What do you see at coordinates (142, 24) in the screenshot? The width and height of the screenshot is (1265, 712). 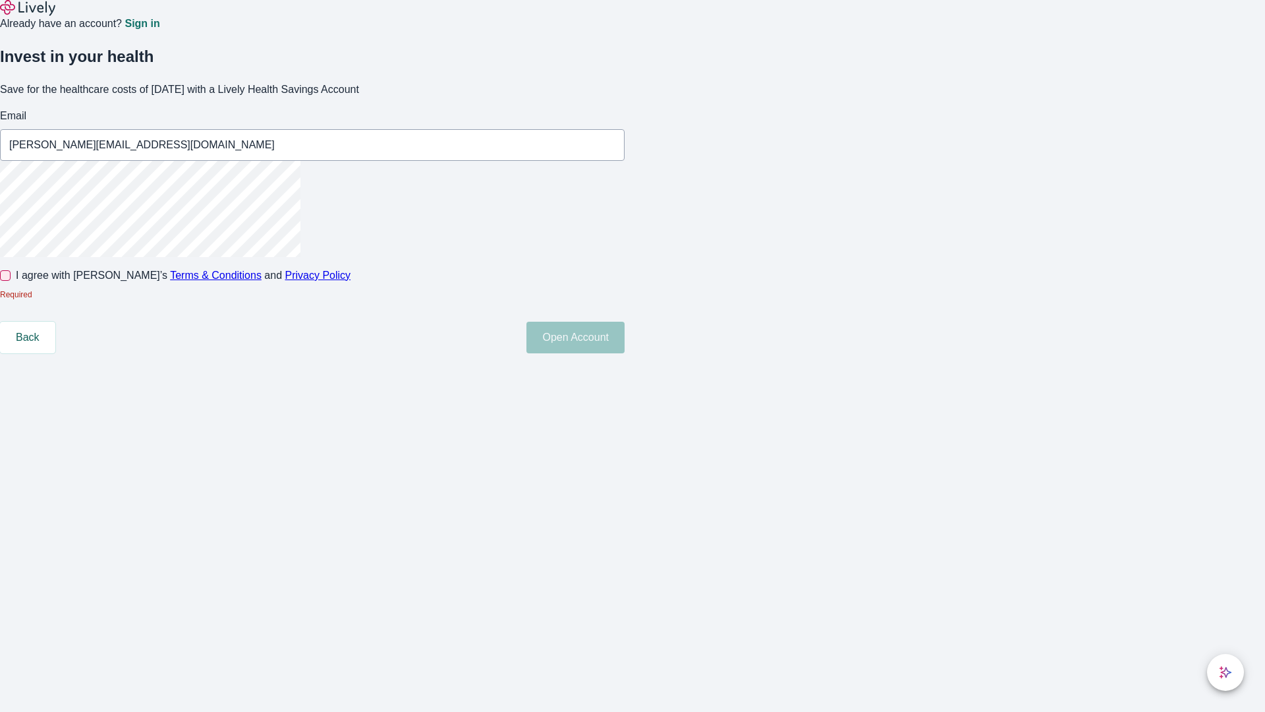 I see `div: Sign in` at bounding box center [142, 24].